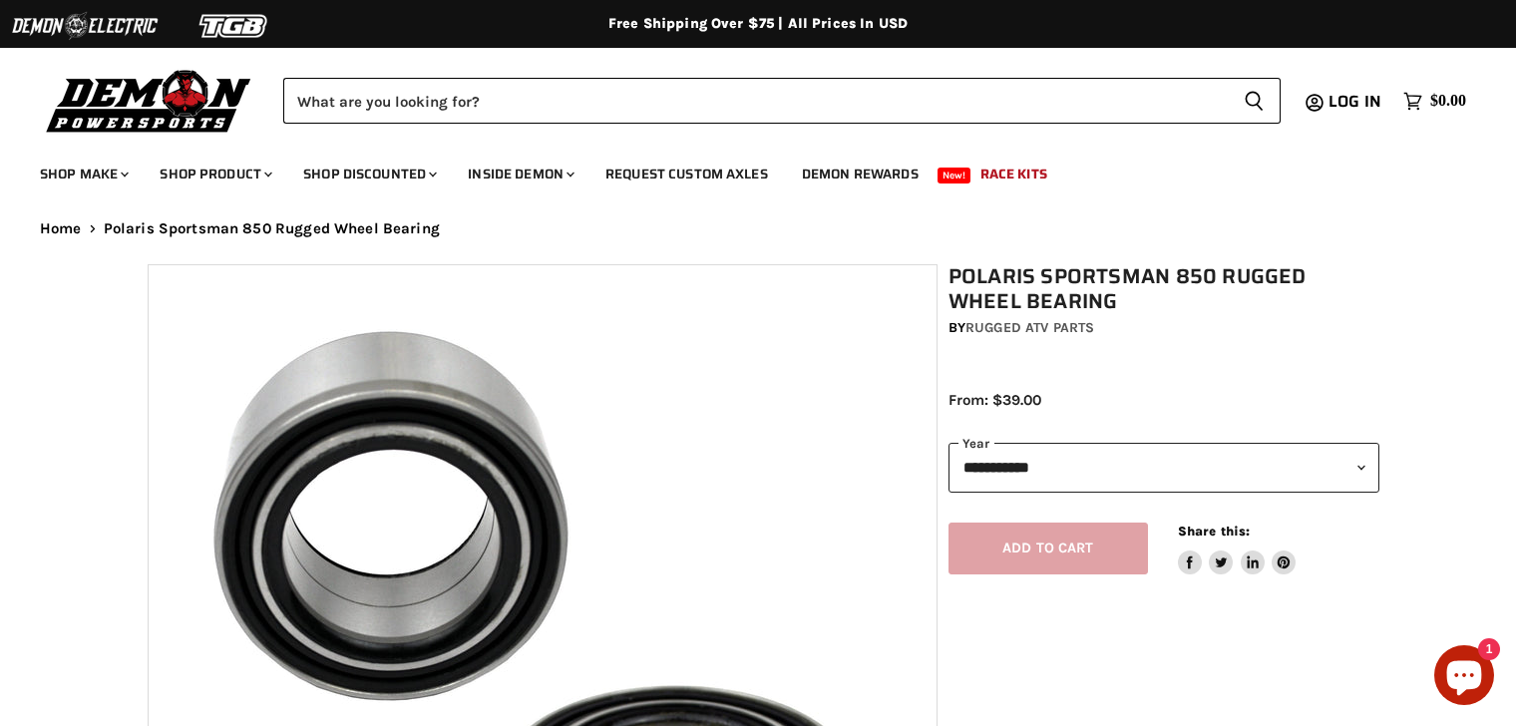 This screenshot has width=1516, height=726. I want to click on a: Home, so click(61, 228).